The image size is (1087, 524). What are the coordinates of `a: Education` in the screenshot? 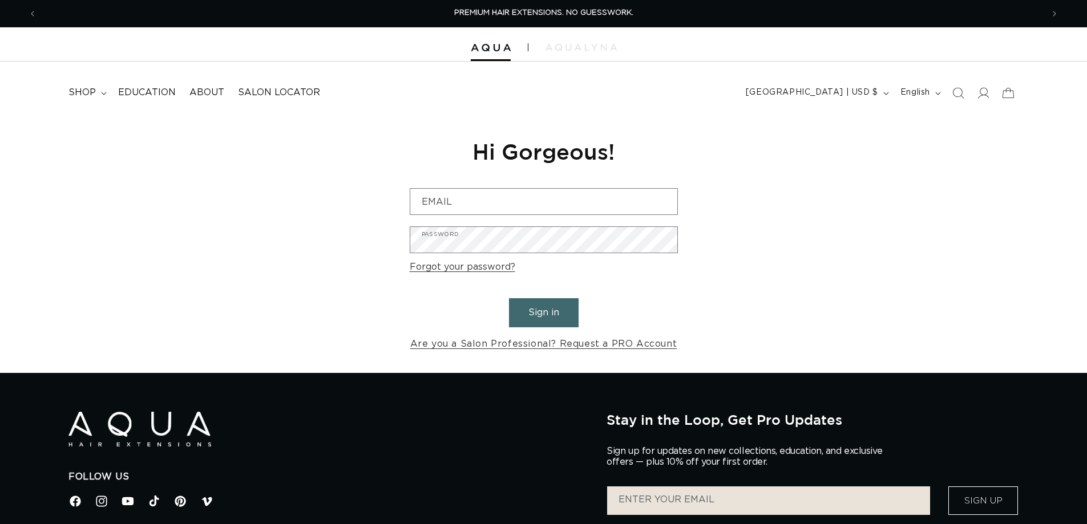 It's located at (147, 92).